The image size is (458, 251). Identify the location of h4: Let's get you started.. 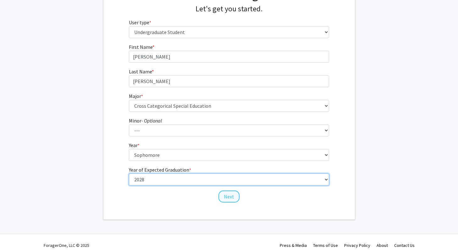
(229, 9).